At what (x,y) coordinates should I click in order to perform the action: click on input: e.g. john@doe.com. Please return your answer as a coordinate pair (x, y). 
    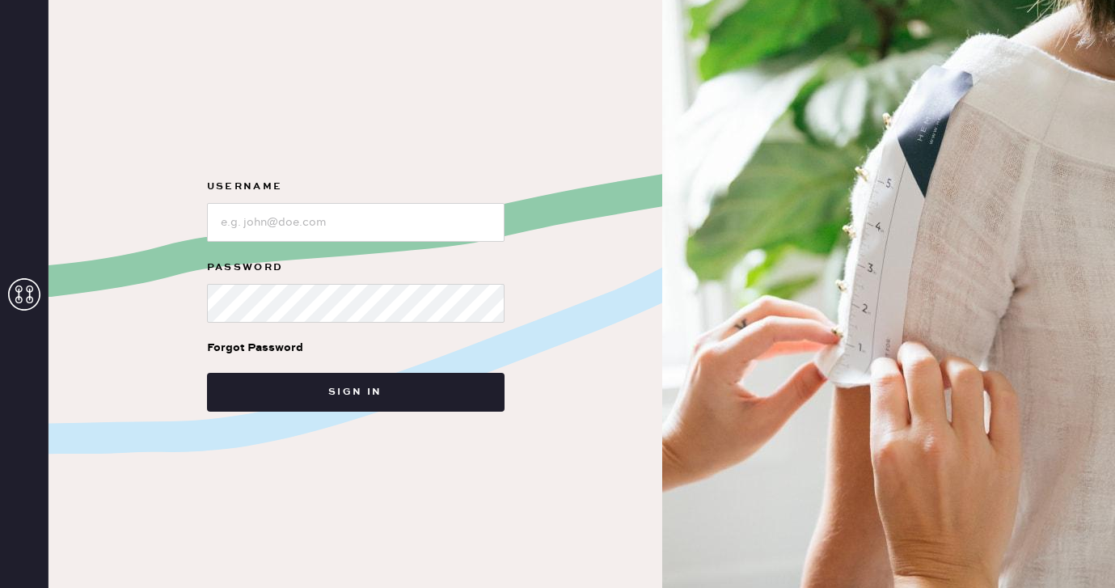
    Looking at the image, I should click on (356, 222).